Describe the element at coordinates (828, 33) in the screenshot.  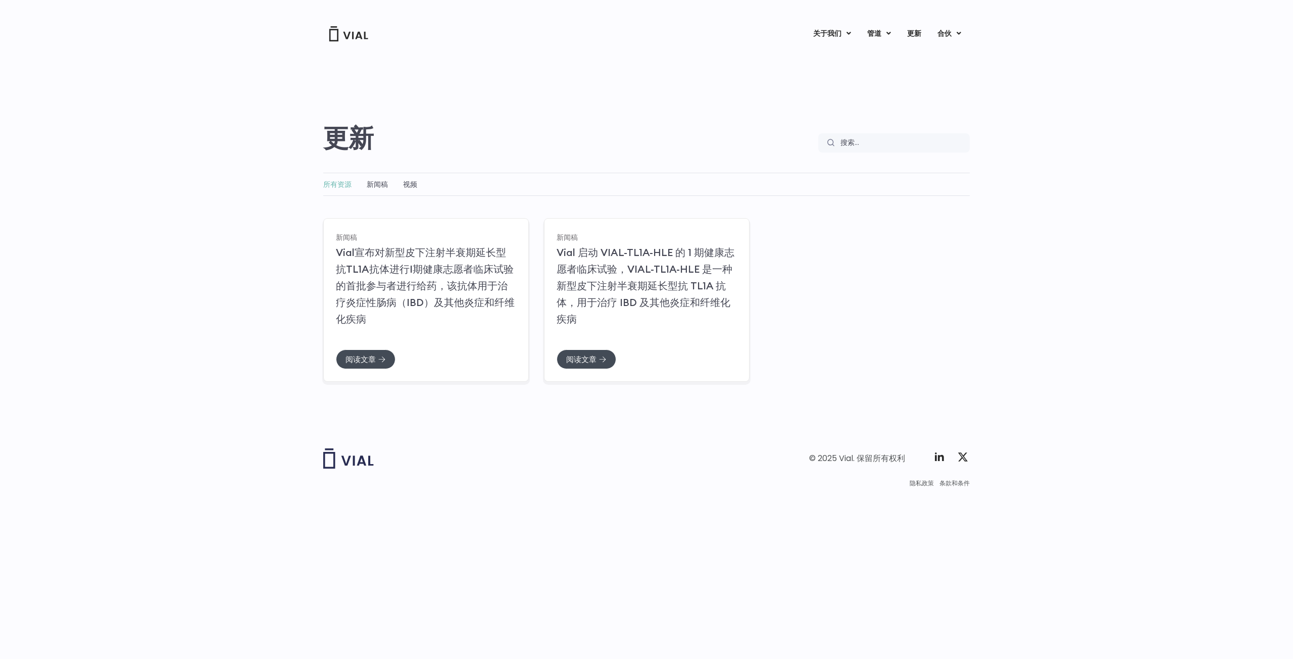
I see `font: 关于我们` at that location.